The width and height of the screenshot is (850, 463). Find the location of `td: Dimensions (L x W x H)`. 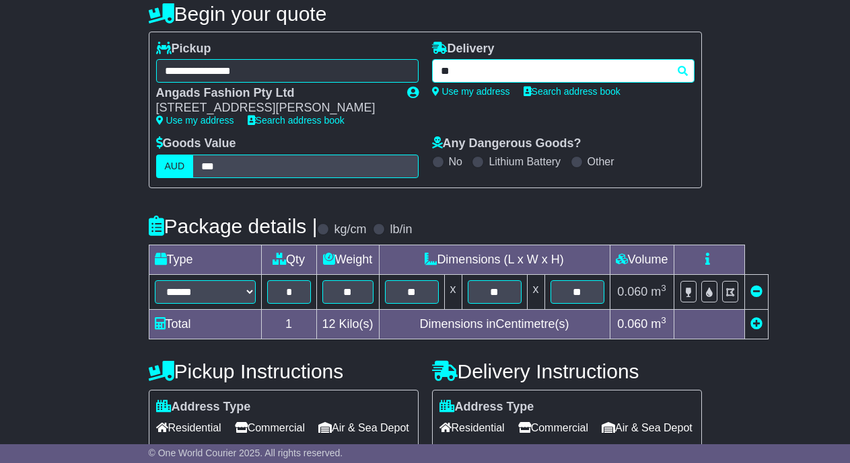

td: Dimensions (L x W x H) is located at coordinates (494, 260).